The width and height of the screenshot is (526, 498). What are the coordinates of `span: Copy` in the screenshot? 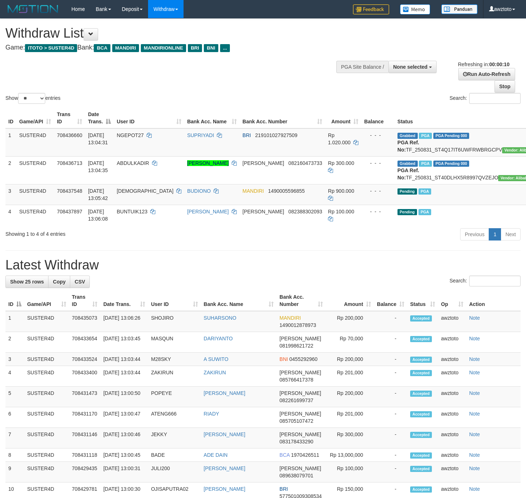 It's located at (59, 282).